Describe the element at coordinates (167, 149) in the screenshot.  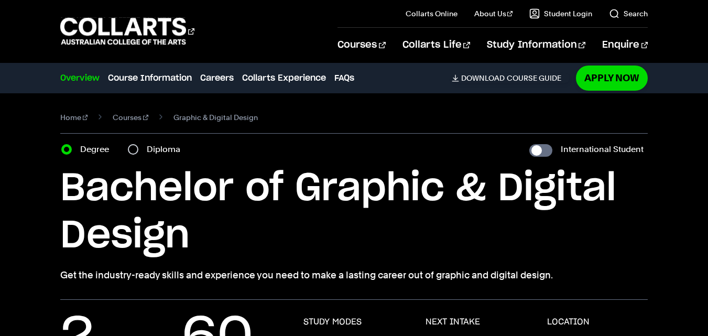
I see `label: Diploma` at that location.